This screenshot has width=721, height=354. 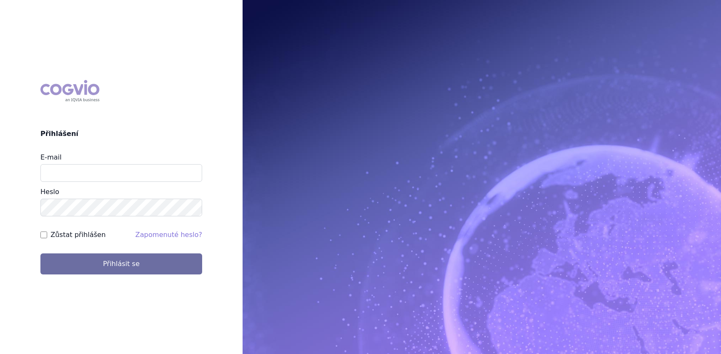 I want to click on h2: Přihlášení, so click(x=121, y=134).